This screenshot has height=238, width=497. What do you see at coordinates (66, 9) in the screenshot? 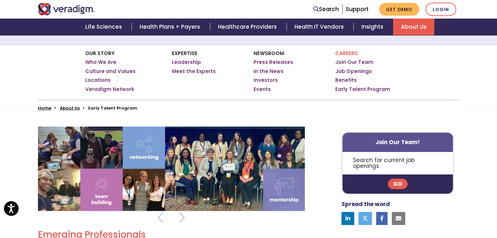
I see `img: Veradigm logo` at bounding box center [66, 9].